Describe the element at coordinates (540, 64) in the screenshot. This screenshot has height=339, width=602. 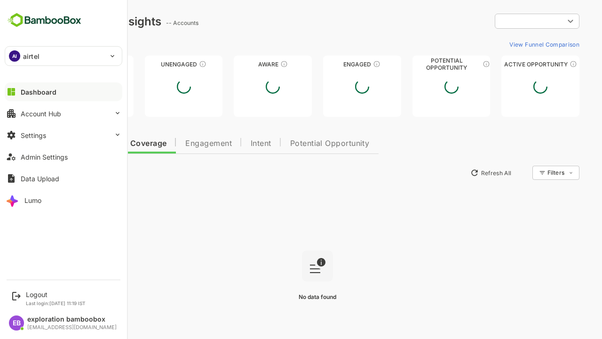
I see `div: These accounts have open opportunities which might be at any of the Sales Stages` at that location.